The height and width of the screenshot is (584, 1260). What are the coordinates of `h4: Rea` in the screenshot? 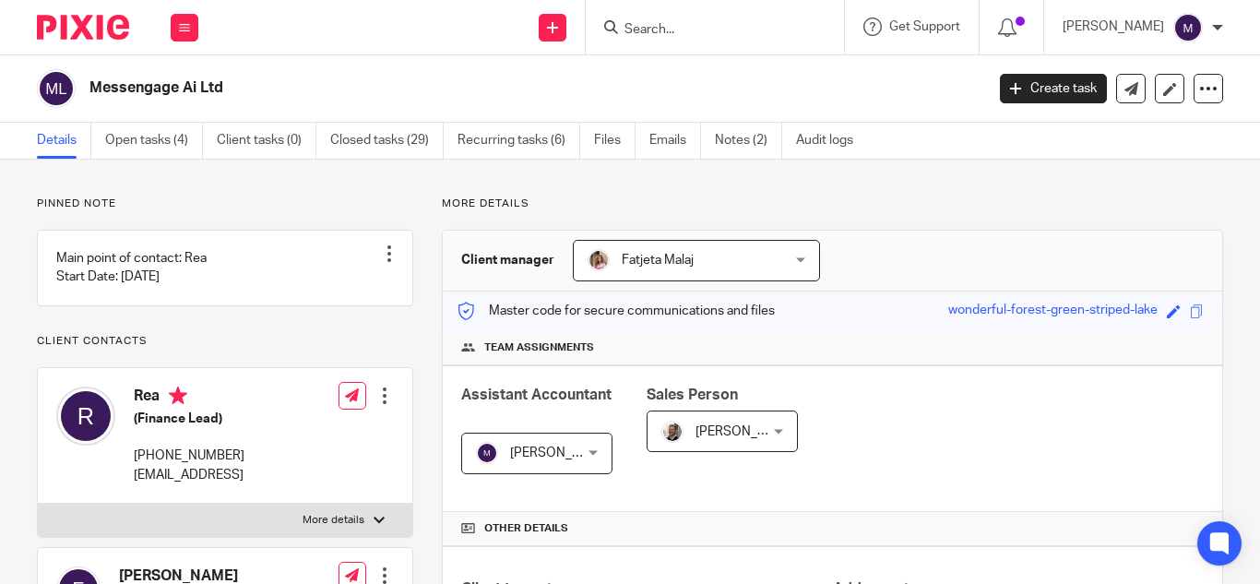 It's located at (189, 397).